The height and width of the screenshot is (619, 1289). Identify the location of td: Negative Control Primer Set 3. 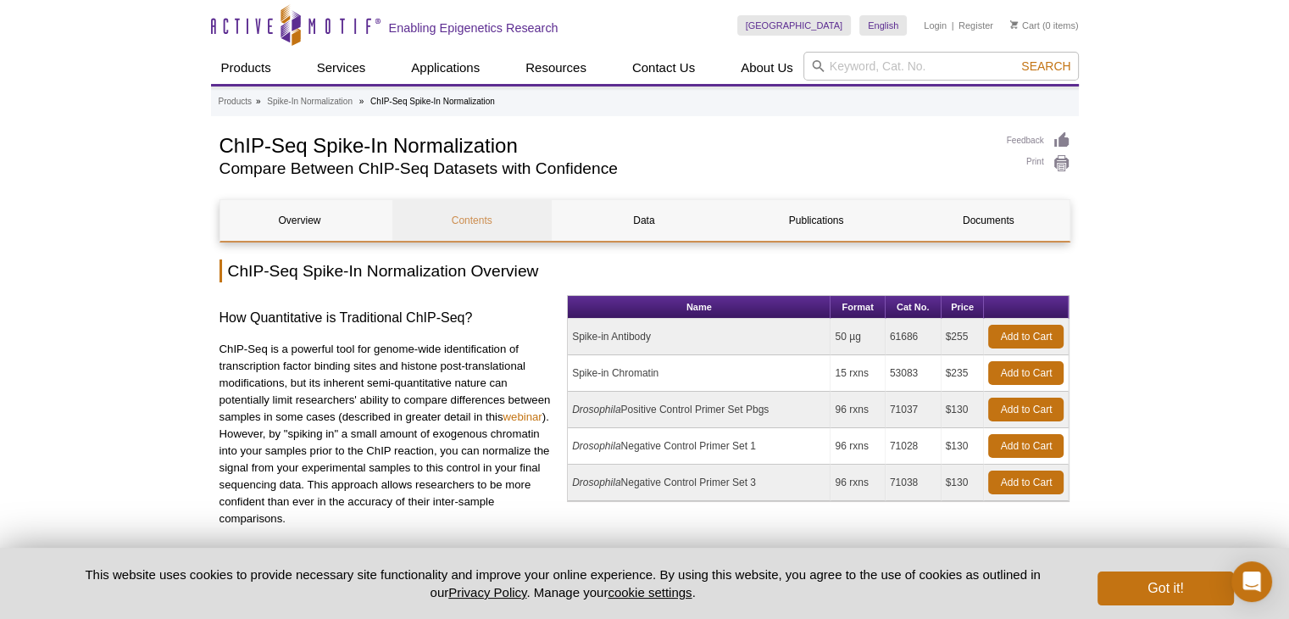
(699, 482).